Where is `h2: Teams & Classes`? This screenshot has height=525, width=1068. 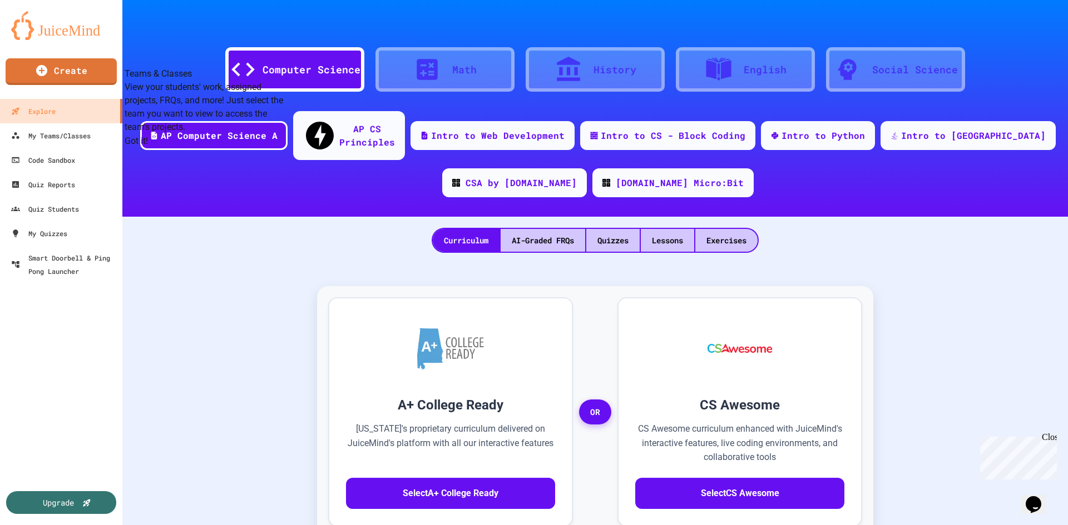 h2: Teams & Classes is located at coordinates (207, 74).